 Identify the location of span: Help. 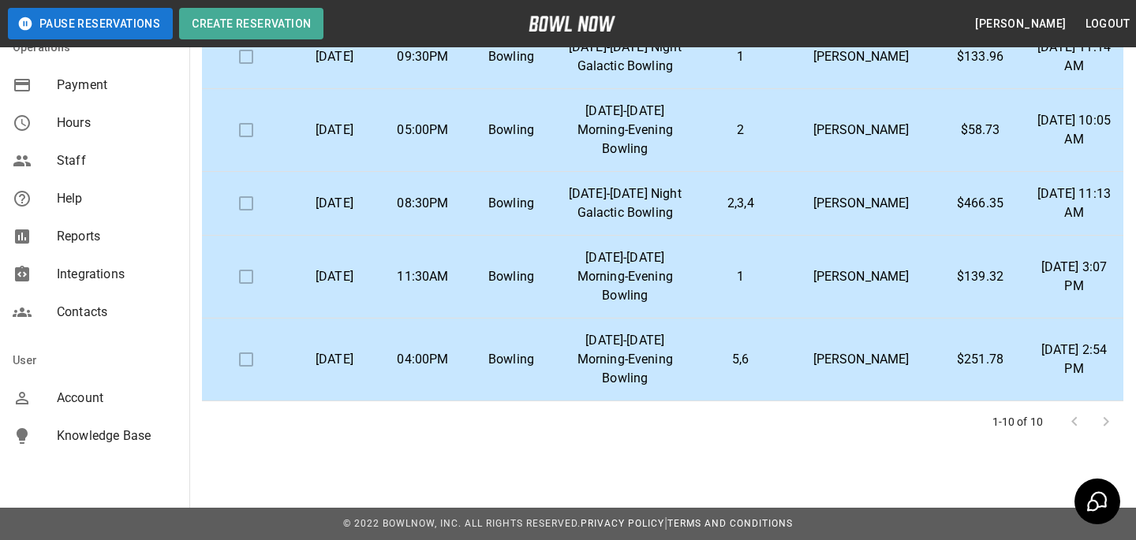
(117, 199).